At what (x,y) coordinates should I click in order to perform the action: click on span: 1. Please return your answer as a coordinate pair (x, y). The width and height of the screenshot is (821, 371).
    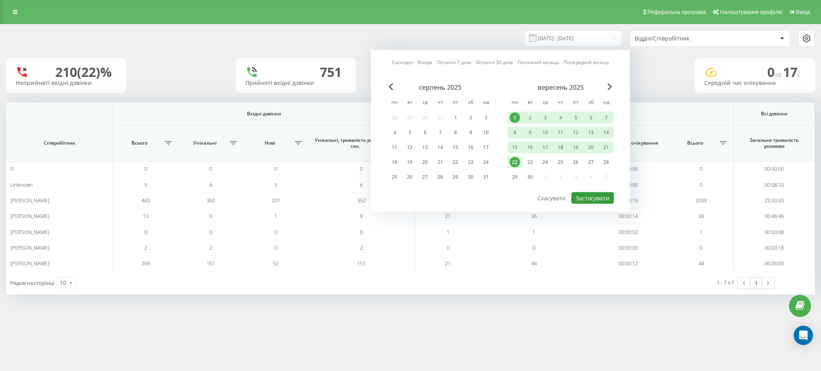
    Looking at the image, I should click on (700, 232).